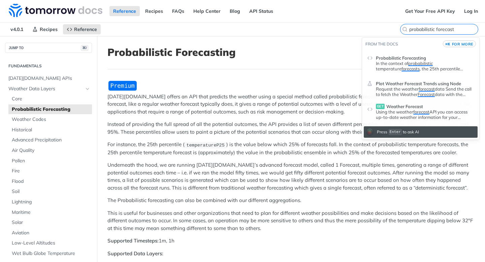 This screenshot has width=485, height=262. Describe the element at coordinates (291, 221) in the screenshot. I see `p: This is useful for businesses and other organizations that need to plan for different weather pos...` at that location.